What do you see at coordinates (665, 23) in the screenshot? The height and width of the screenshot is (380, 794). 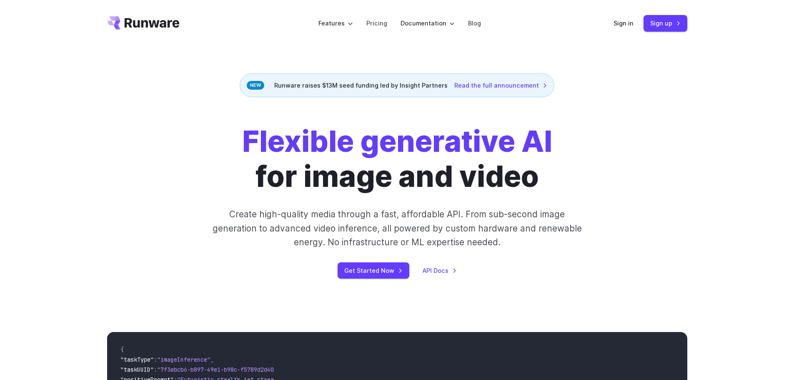 I see `a: Sign up` at bounding box center [665, 23].